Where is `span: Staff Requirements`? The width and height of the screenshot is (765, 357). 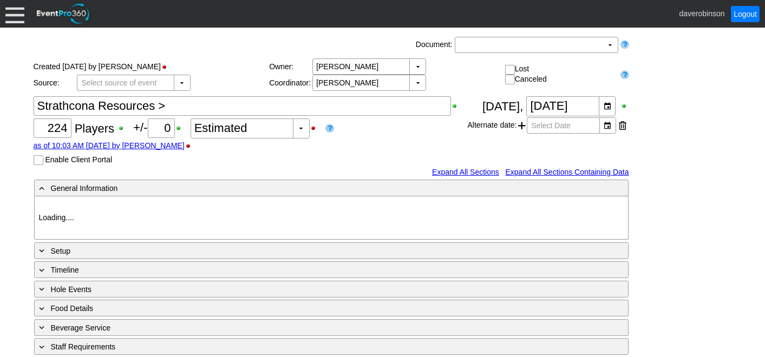
span: Staff Requirements is located at coordinates (83, 347).